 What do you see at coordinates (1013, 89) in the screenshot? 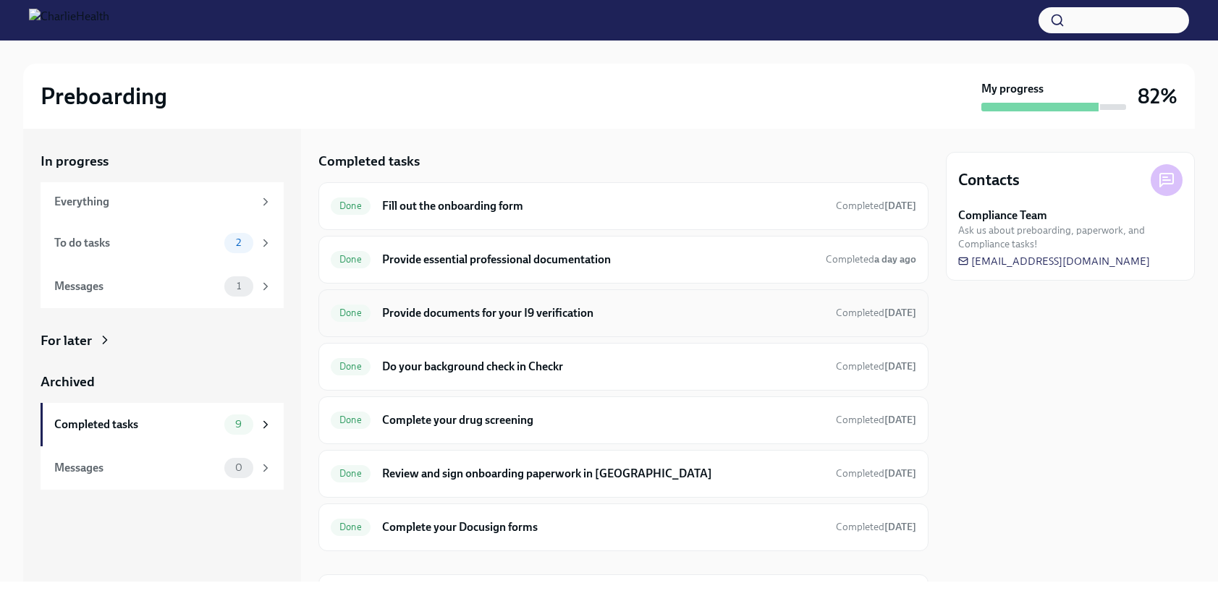
I see `strong: My progress` at bounding box center [1013, 89].